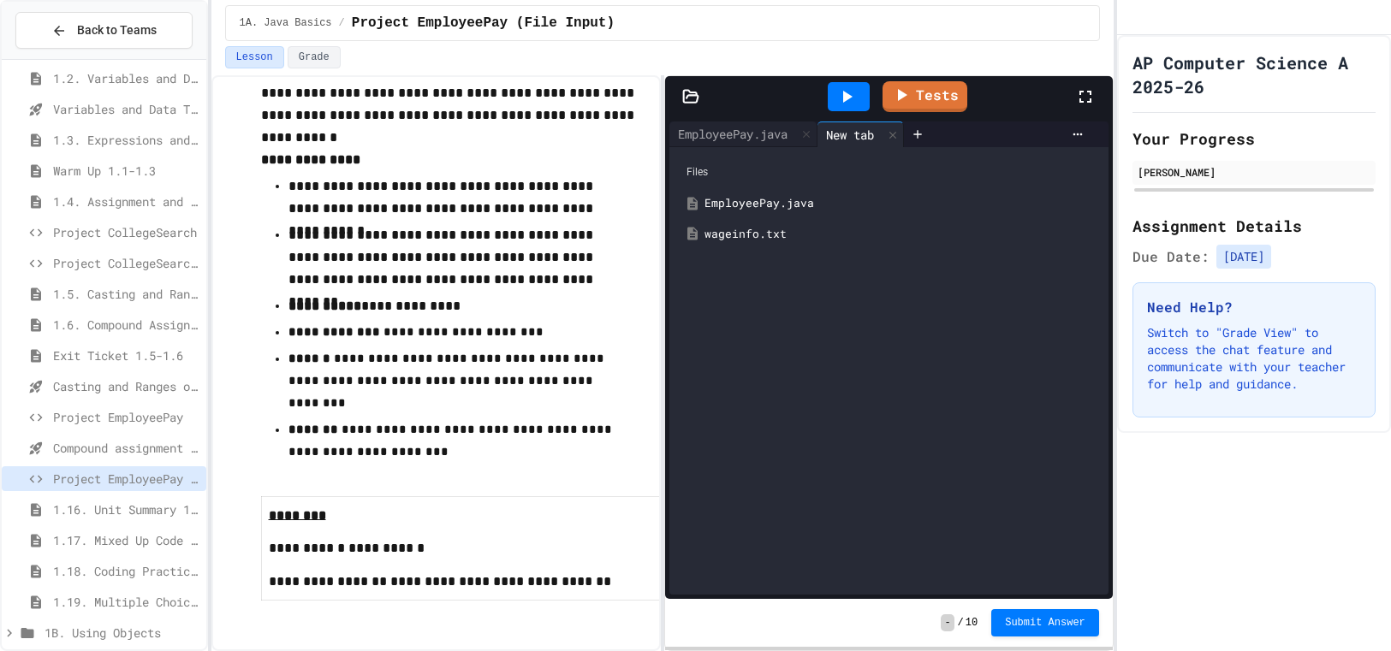 The image size is (1391, 651). I want to click on span: Variables and Data Types - Quiz, so click(126, 109).